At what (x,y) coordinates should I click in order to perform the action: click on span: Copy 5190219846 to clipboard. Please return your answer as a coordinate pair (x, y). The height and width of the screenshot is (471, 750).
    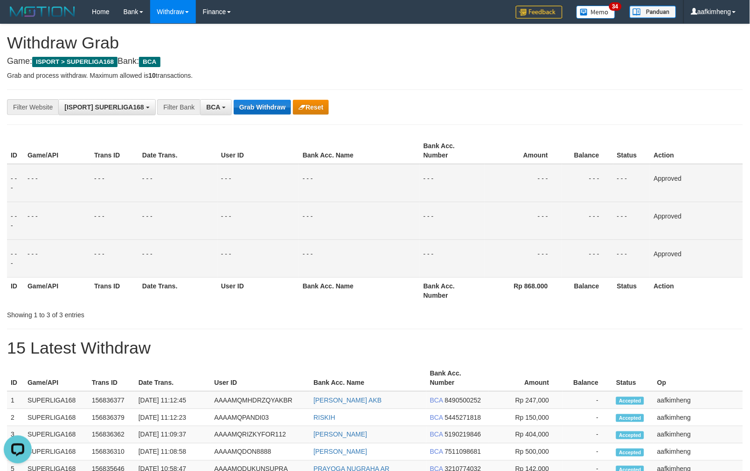
    Looking at the image, I should click on (463, 435).